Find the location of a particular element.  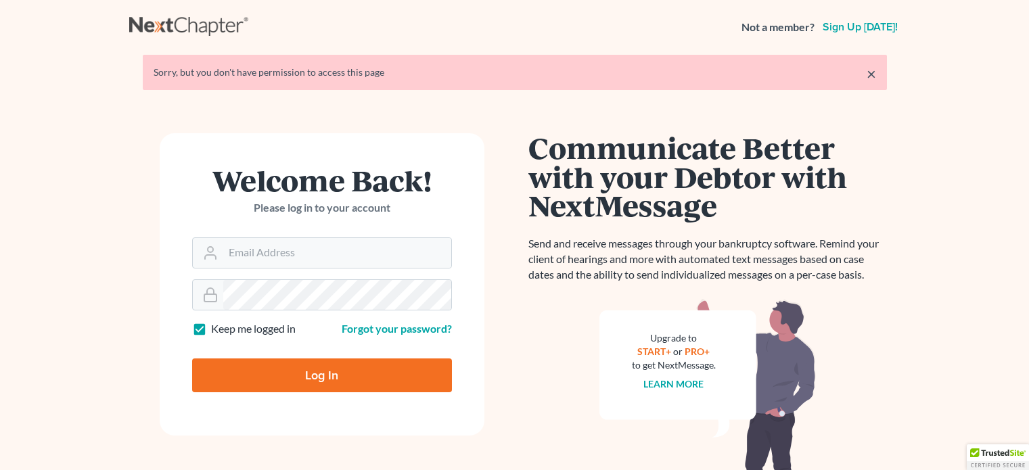

h1: Communicate Better with your Debtor with NextMessage is located at coordinates (707, 176).